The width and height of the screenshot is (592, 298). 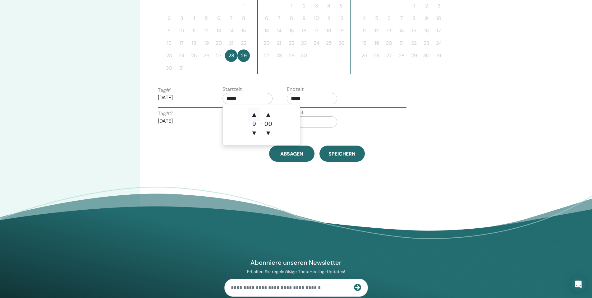 What do you see at coordinates (182, 18) in the screenshot?
I see `button: 3` at bounding box center [182, 18].